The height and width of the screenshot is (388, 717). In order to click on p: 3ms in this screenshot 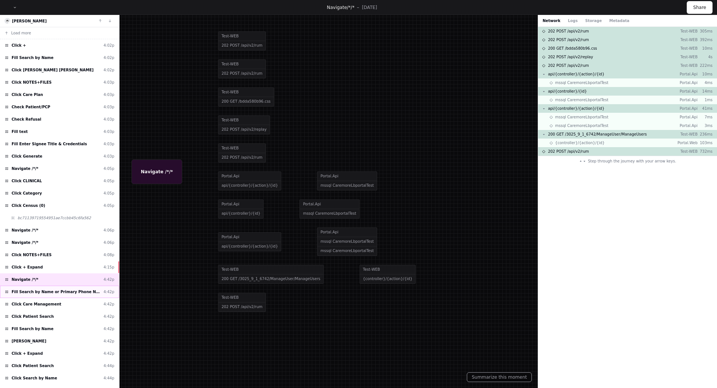, I will do `click(705, 125)`.